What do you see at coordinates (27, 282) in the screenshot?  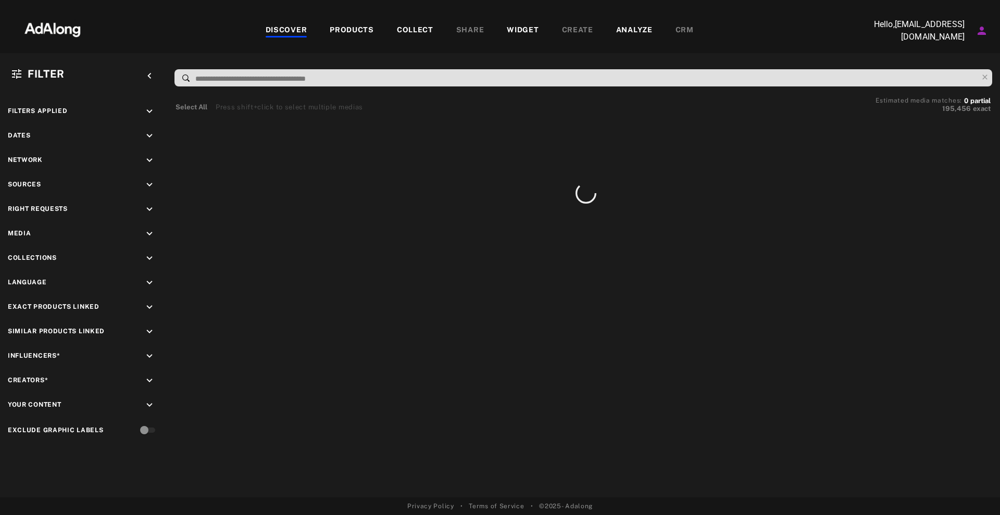 I see `span: Language` at bounding box center [27, 282].